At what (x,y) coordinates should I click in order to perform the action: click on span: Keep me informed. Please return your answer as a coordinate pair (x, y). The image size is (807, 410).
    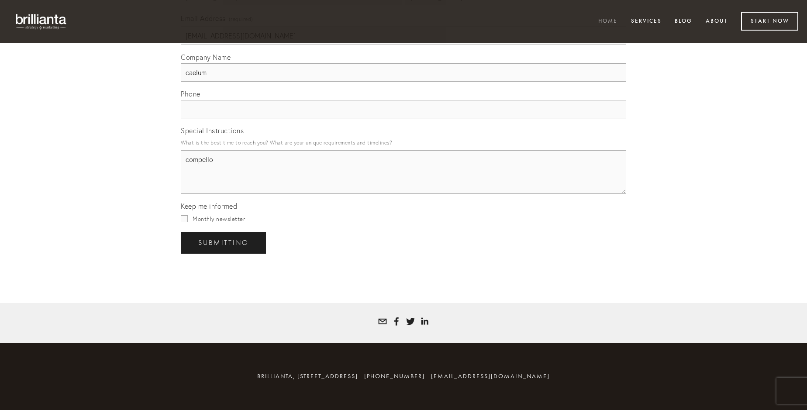
    Looking at the image, I should click on (209, 206).